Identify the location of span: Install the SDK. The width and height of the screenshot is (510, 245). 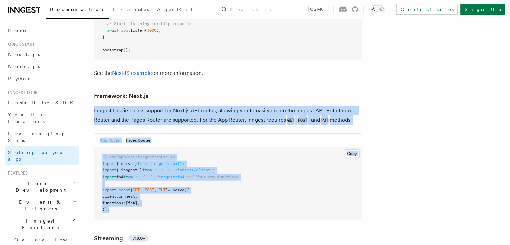
(43, 103).